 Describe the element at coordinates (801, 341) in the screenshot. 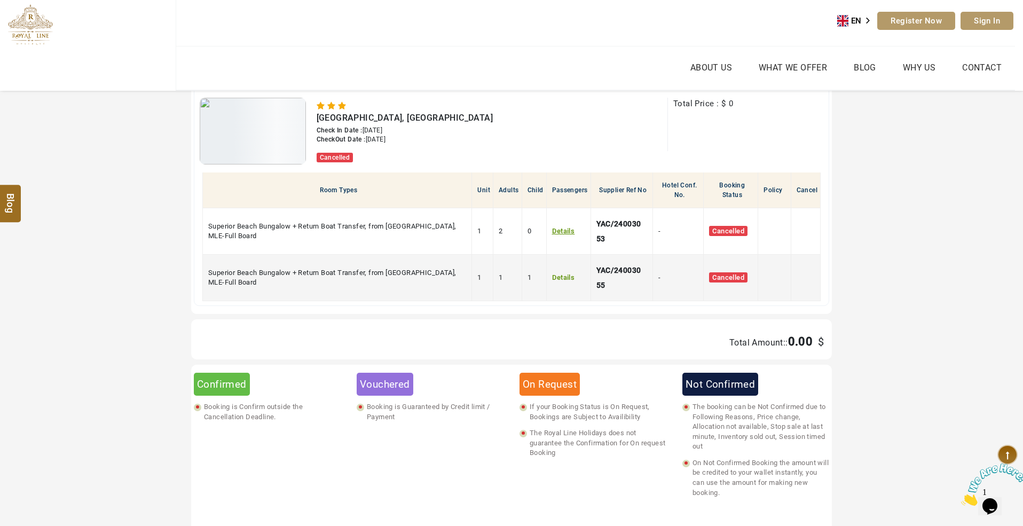

I see `span: 0.00` at that location.